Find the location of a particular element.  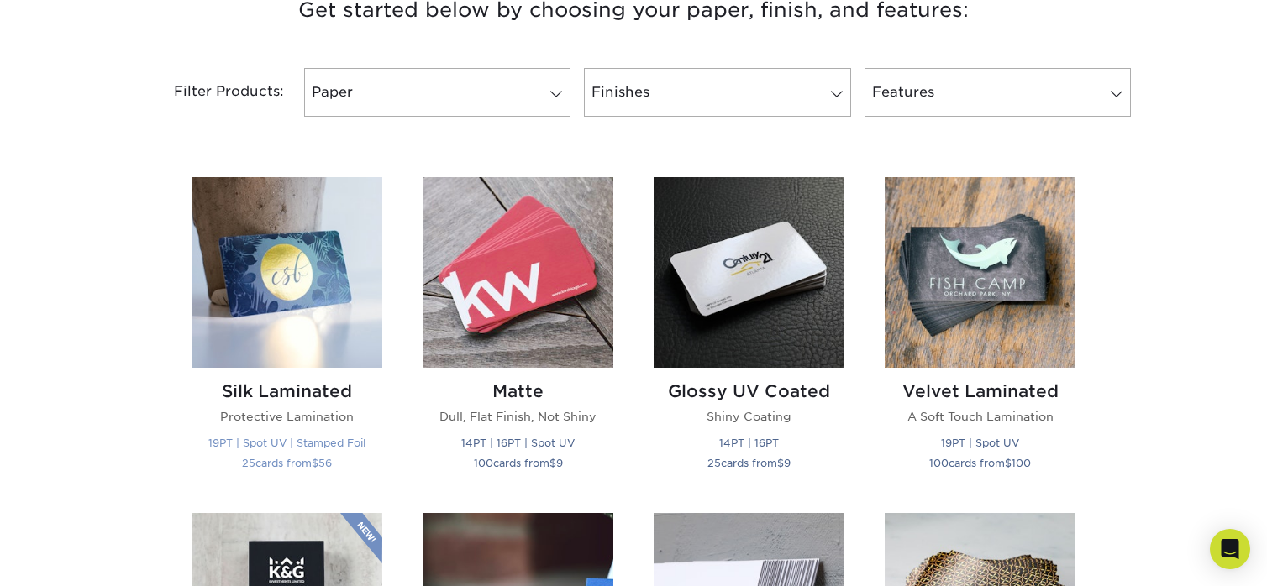

a: Finishes is located at coordinates (716, 92).